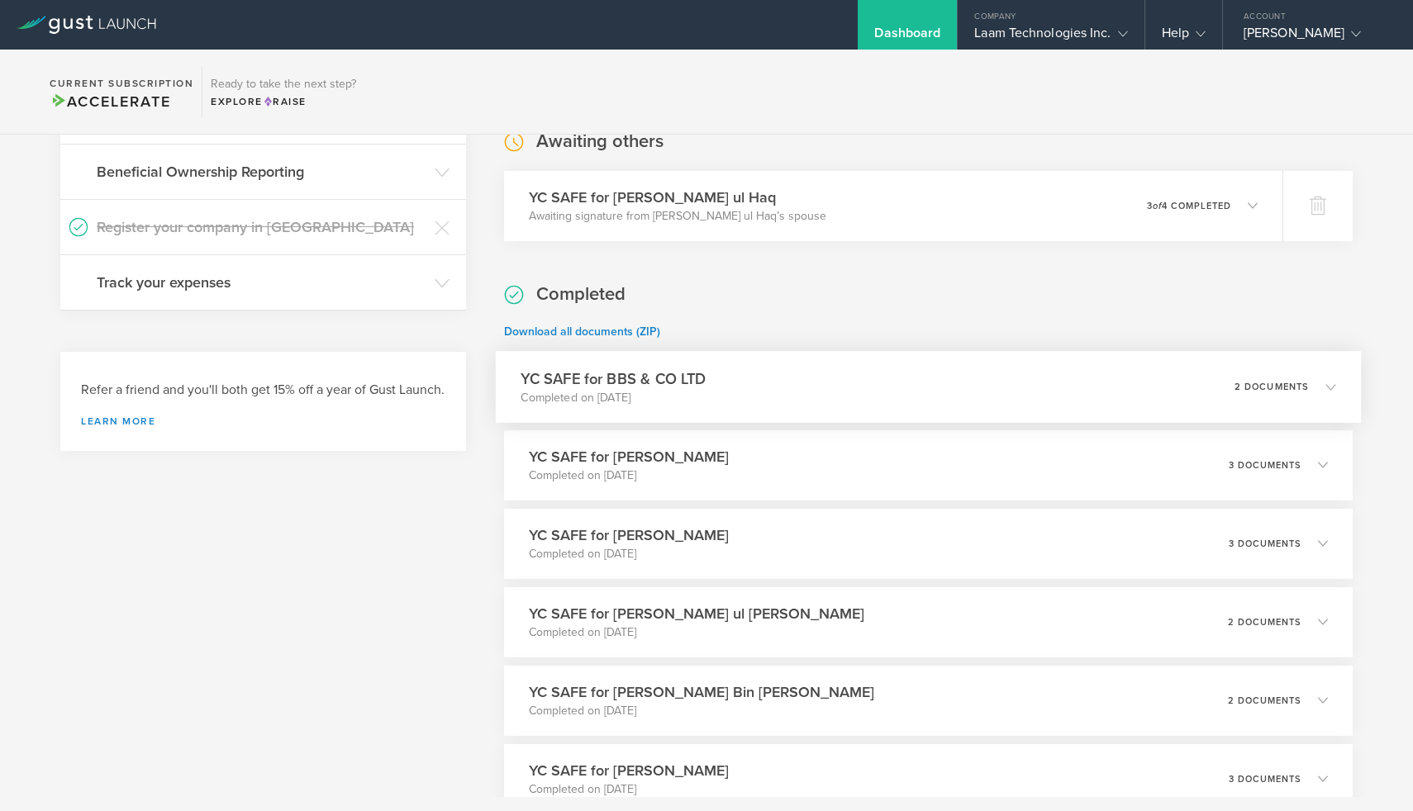 The image size is (1413, 811). What do you see at coordinates (600, 141) in the screenshot?
I see `h2: Awaiting others` at bounding box center [600, 141].